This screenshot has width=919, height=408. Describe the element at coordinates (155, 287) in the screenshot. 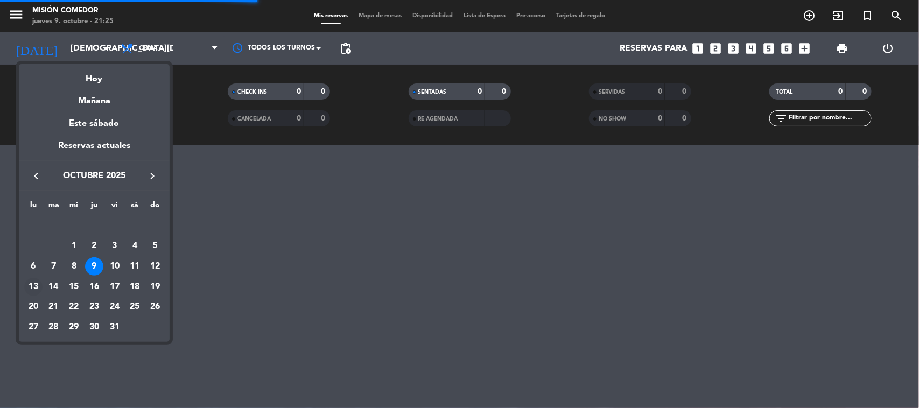

I see `td: 19 de octubre de 2025` at that location.